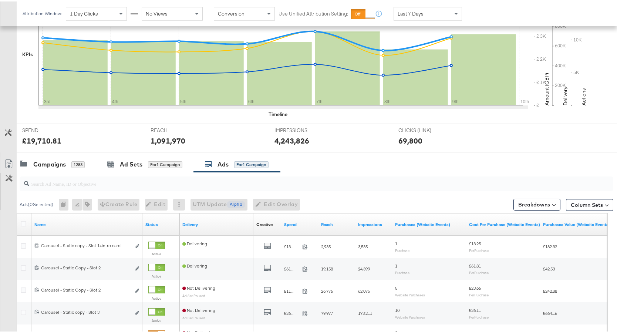 This screenshot has height=333, width=617. I want to click on a: The total amount spent to date., so click(300, 223).